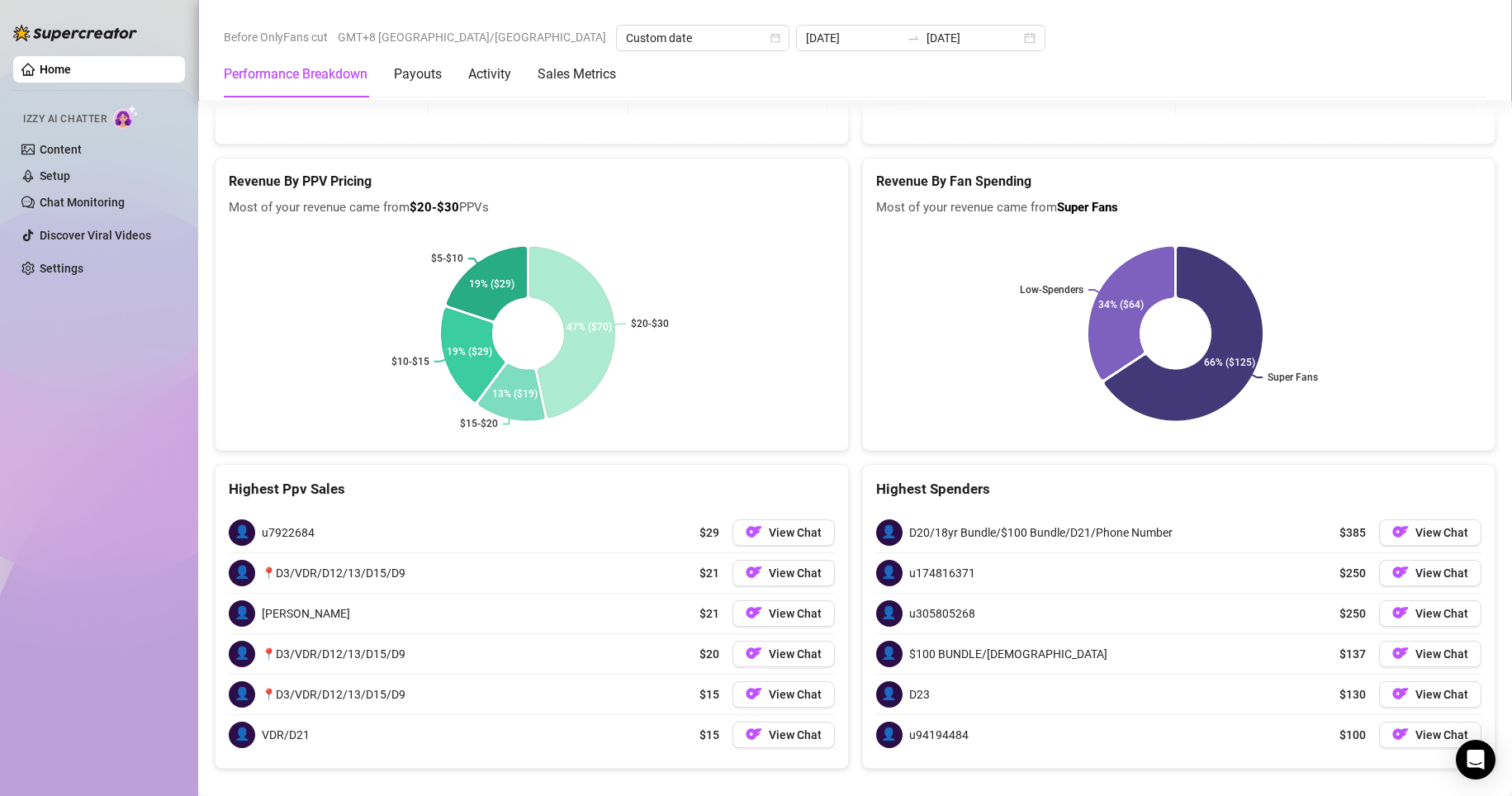 The image size is (1512, 796). What do you see at coordinates (478, 423) in the screenshot?
I see `text: $15-$20` at bounding box center [478, 423].